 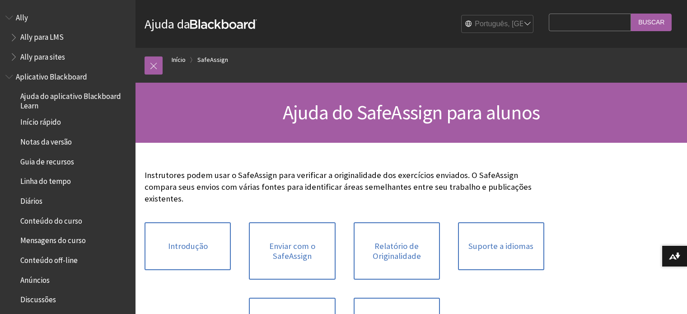 What do you see at coordinates (47, 160) in the screenshot?
I see `span: Guia de recursos` at bounding box center [47, 160].